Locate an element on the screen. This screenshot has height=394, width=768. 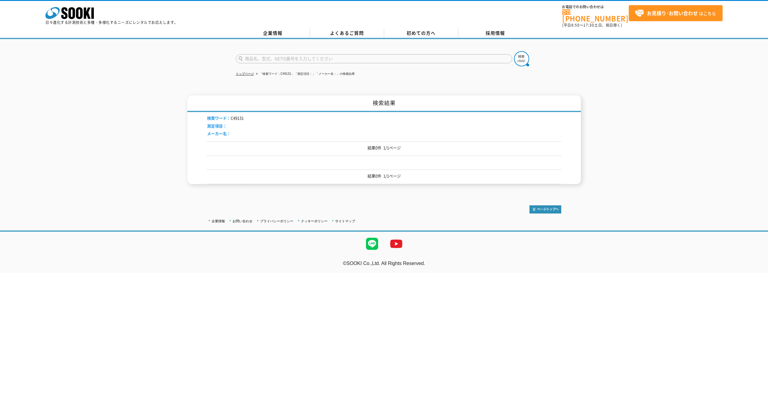
img: LINE is located at coordinates (372, 244).